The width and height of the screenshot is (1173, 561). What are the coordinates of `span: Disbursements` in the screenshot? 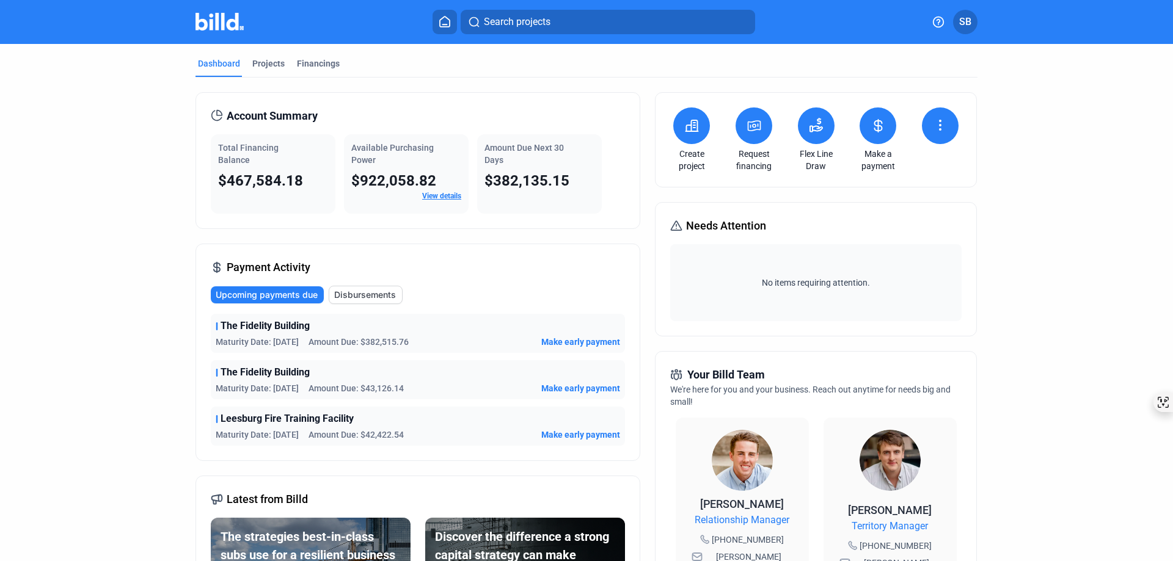 It's located at (365, 295).